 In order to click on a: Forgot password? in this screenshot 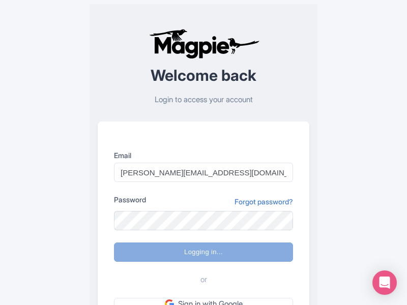, I will do `click(263, 201)`.